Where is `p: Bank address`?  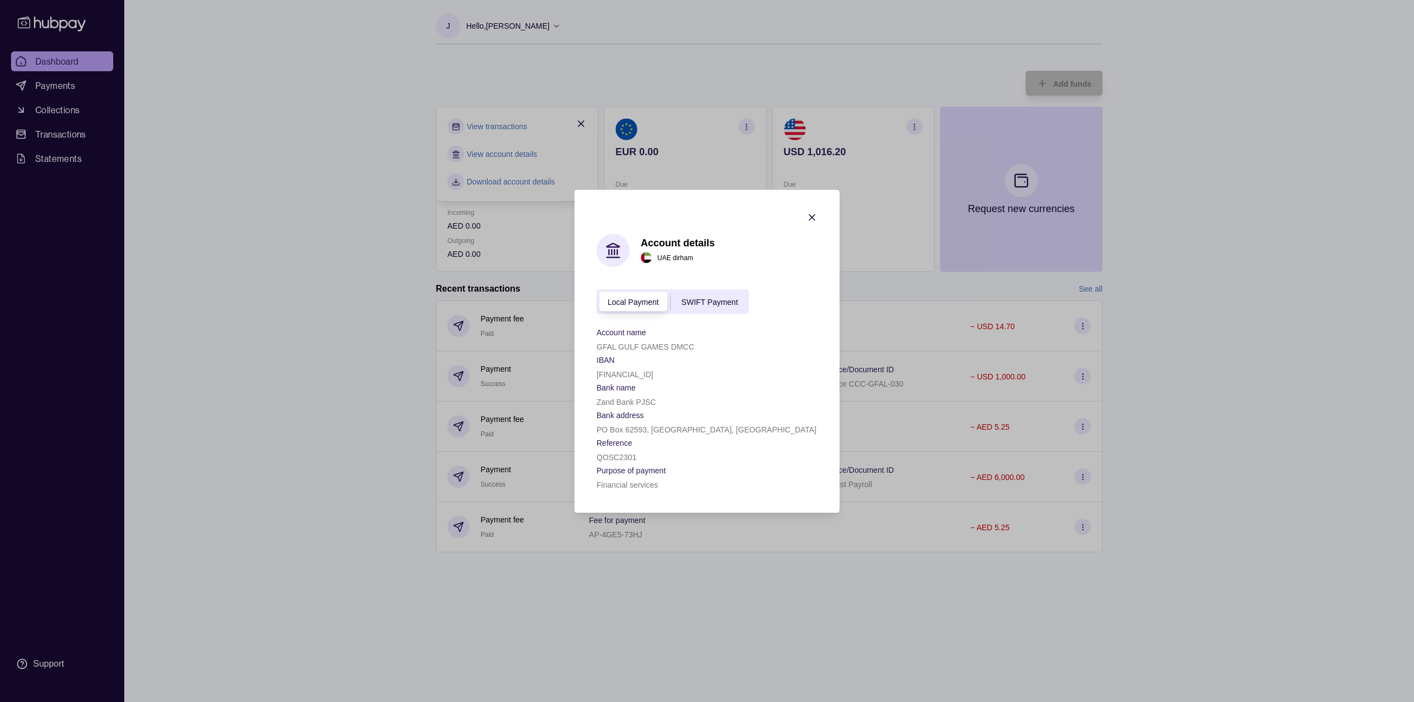
p: Bank address is located at coordinates (620, 415).